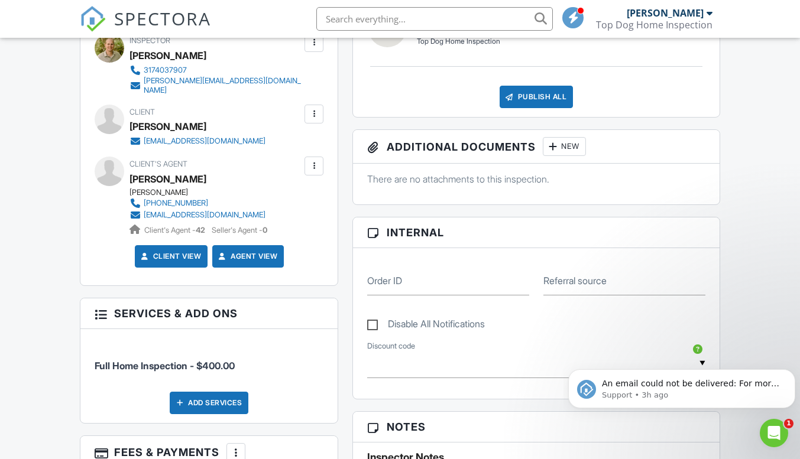 This screenshot has width=800, height=459. I want to click on a: 3174037907, so click(215, 70).